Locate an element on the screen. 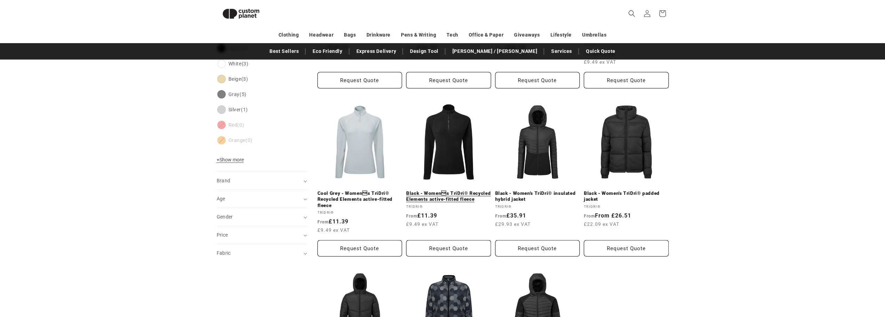 The width and height of the screenshot is (885, 317). a: Eco Friendly is located at coordinates (327, 51).